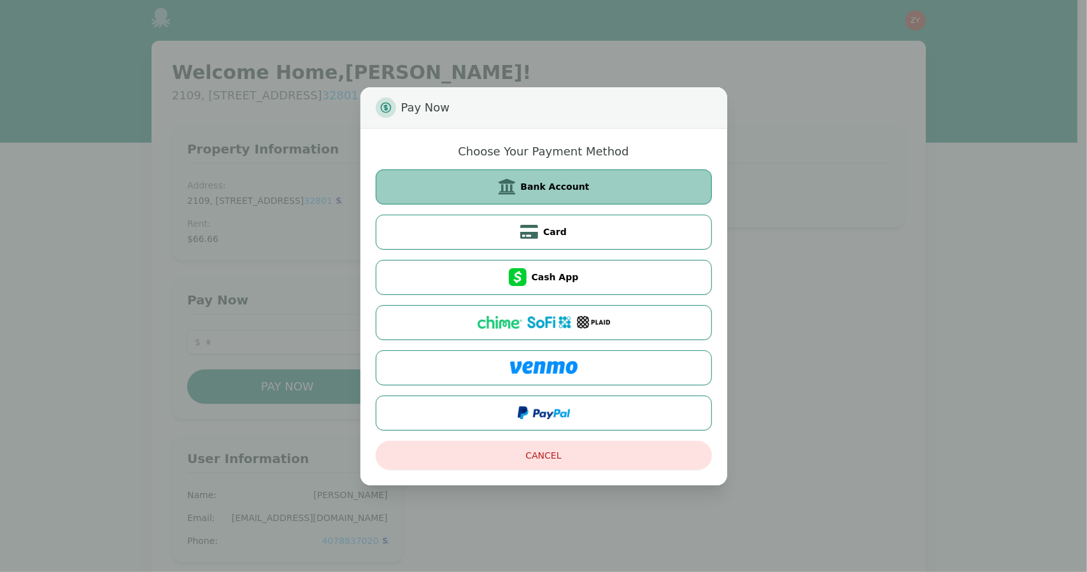  I want to click on span: Pay Now, so click(425, 108).